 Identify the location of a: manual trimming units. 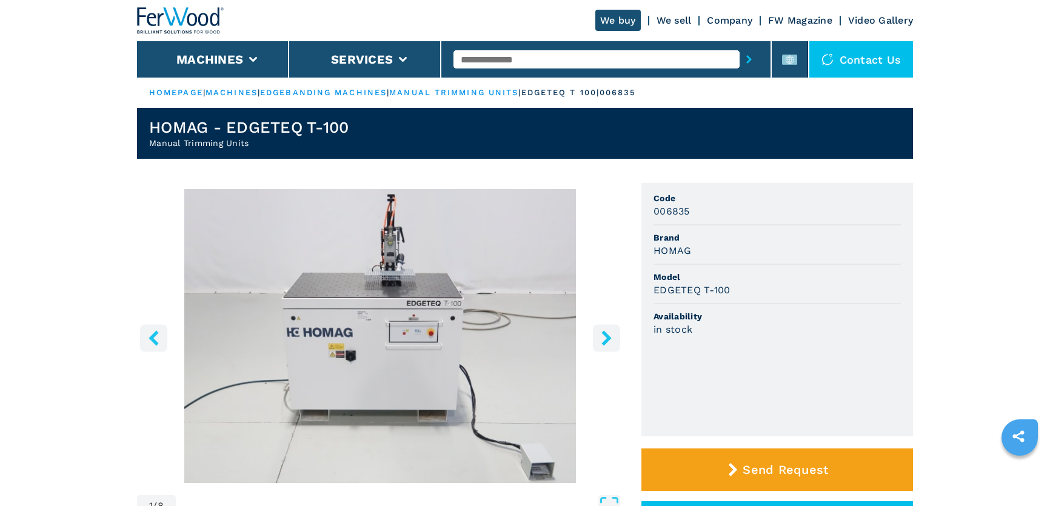
(453, 92).